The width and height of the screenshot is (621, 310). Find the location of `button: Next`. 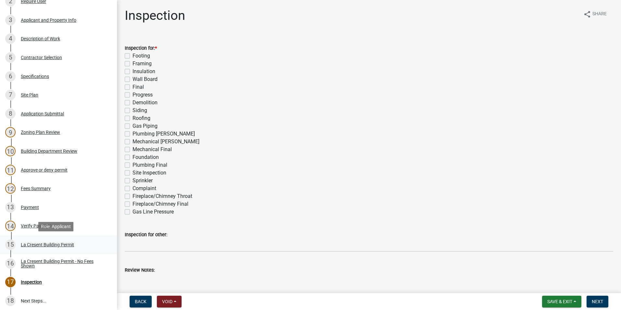

button: Next is located at coordinates (598, 302).